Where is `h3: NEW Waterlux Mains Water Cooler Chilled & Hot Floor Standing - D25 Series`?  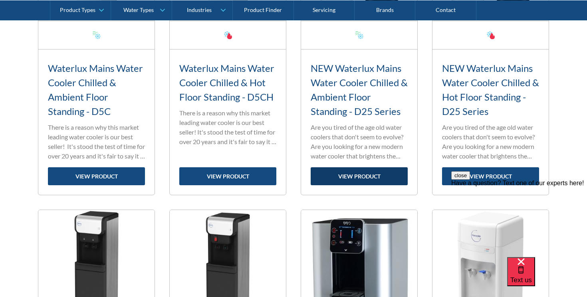 h3: NEW Waterlux Mains Water Cooler Chilled & Hot Floor Standing - D25 Series is located at coordinates (490, 90).